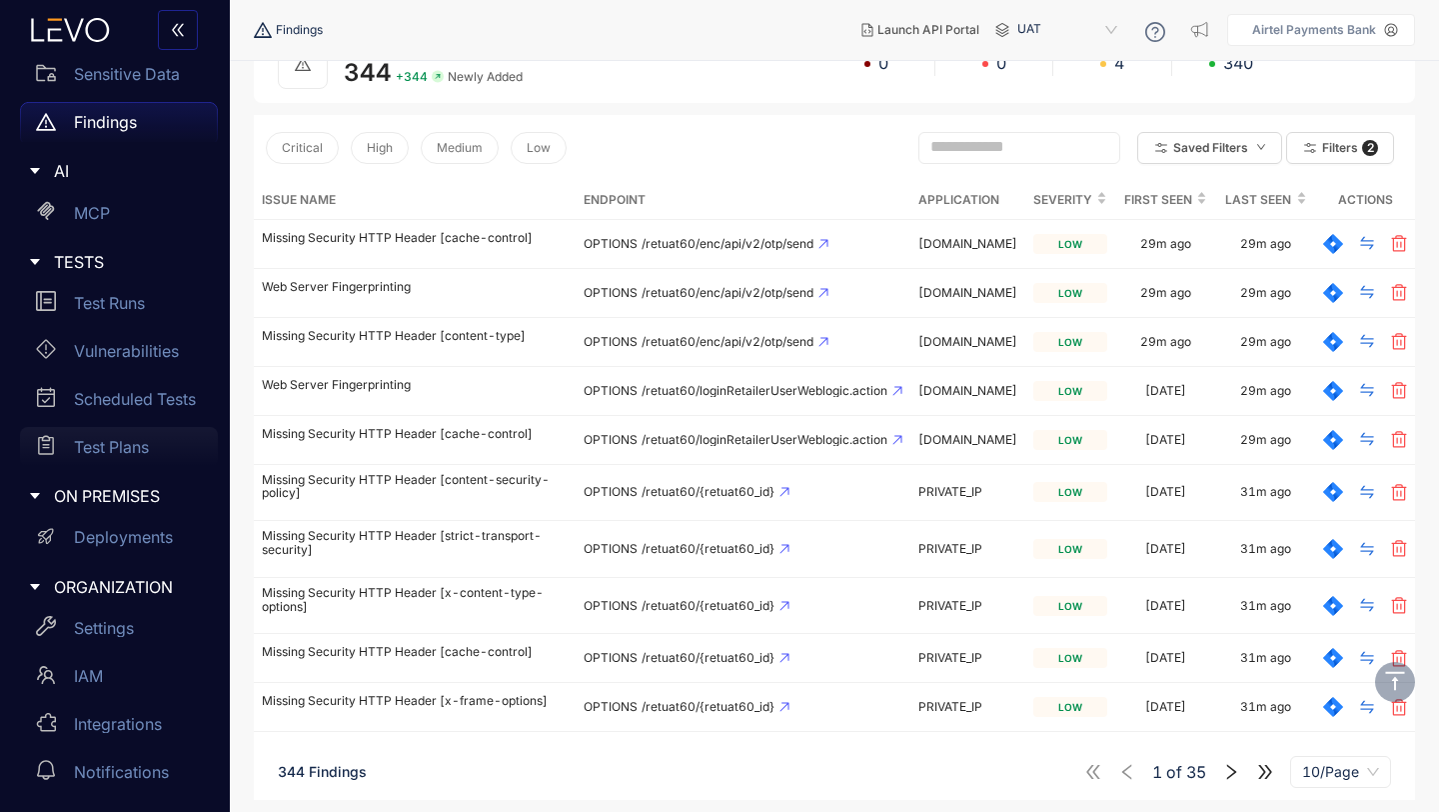  Describe the element at coordinates (46, 675) in the screenshot. I see `span: team` at that location.